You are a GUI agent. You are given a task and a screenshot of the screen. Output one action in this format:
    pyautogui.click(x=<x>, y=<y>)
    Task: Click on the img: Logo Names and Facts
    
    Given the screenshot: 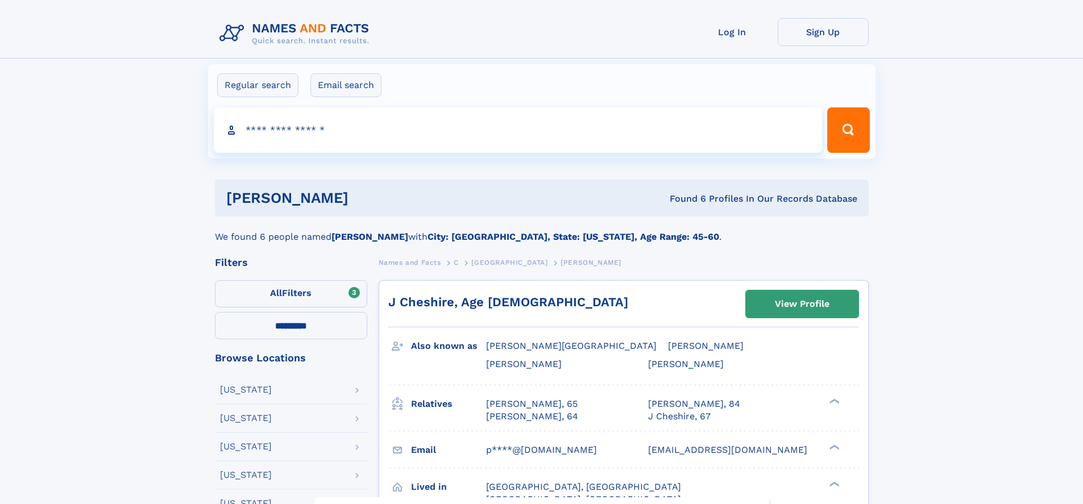 What is the action you would take?
    pyautogui.click(x=297, y=34)
    